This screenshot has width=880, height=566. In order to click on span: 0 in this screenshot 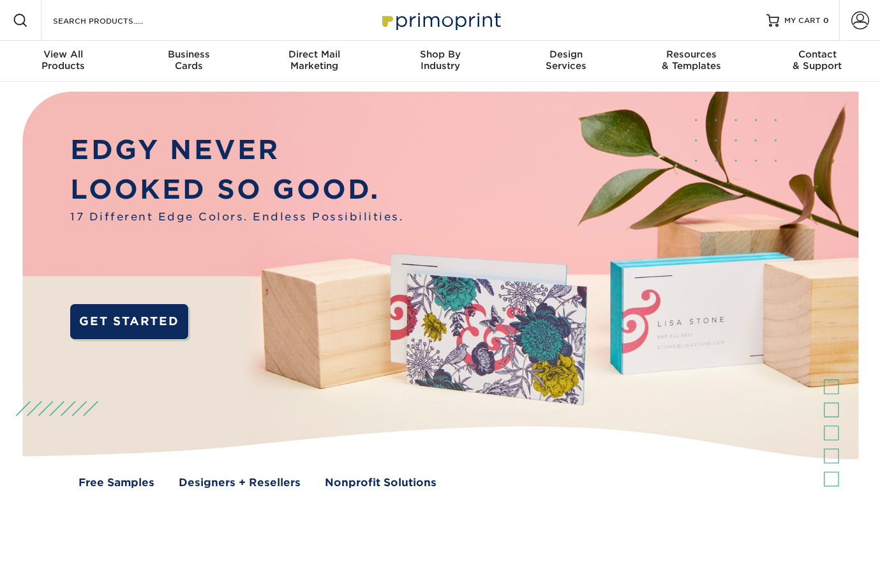, I will do `click(826, 20)`.